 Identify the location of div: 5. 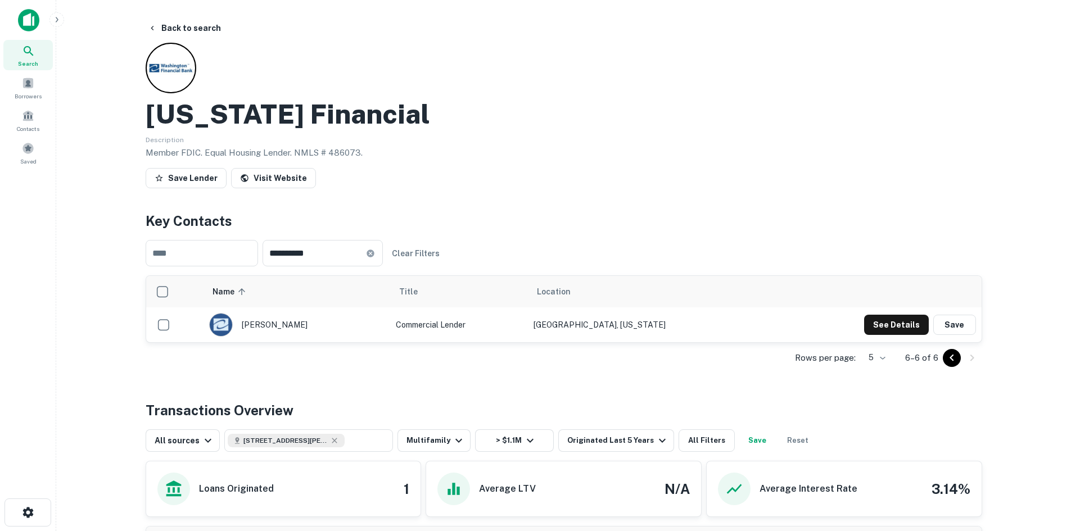
(874, 358).